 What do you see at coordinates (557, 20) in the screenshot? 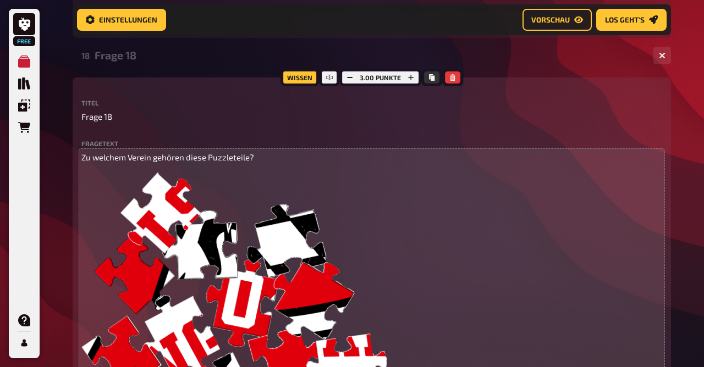
I see `a: Vorschau` at bounding box center [557, 20].